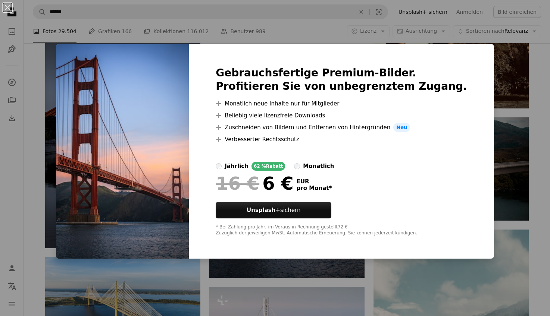  What do you see at coordinates (254, 184) in the screenshot?
I see `div: 6 €` at bounding box center [254, 184].